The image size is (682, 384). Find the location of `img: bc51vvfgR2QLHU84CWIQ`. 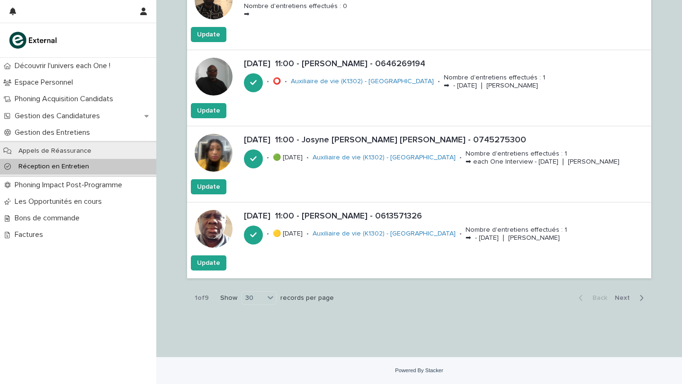

img: bc51vvfgR2QLHU84CWIQ is located at coordinates (34, 40).